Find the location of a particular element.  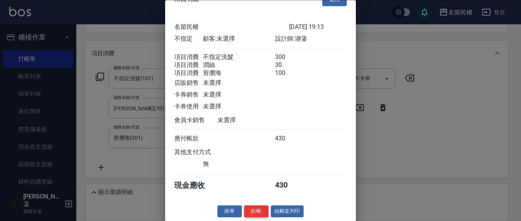

div: 會員卡銷售 is located at coordinates (196, 121).